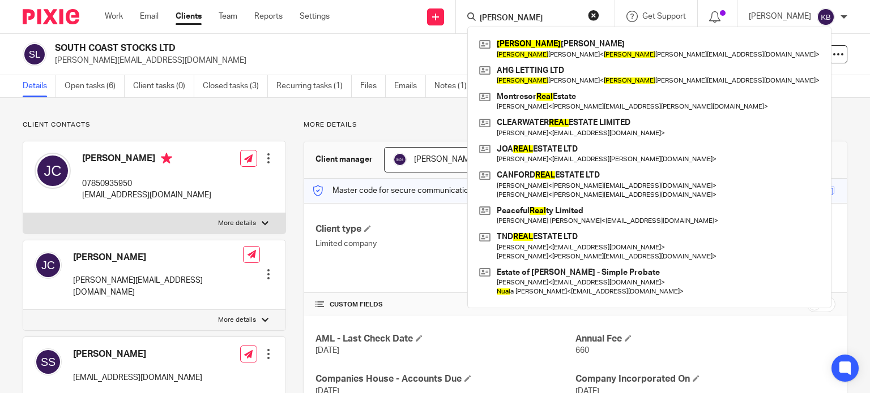  What do you see at coordinates (268, 16) in the screenshot?
I see `a: Reports` at bounding box center [268, 16].